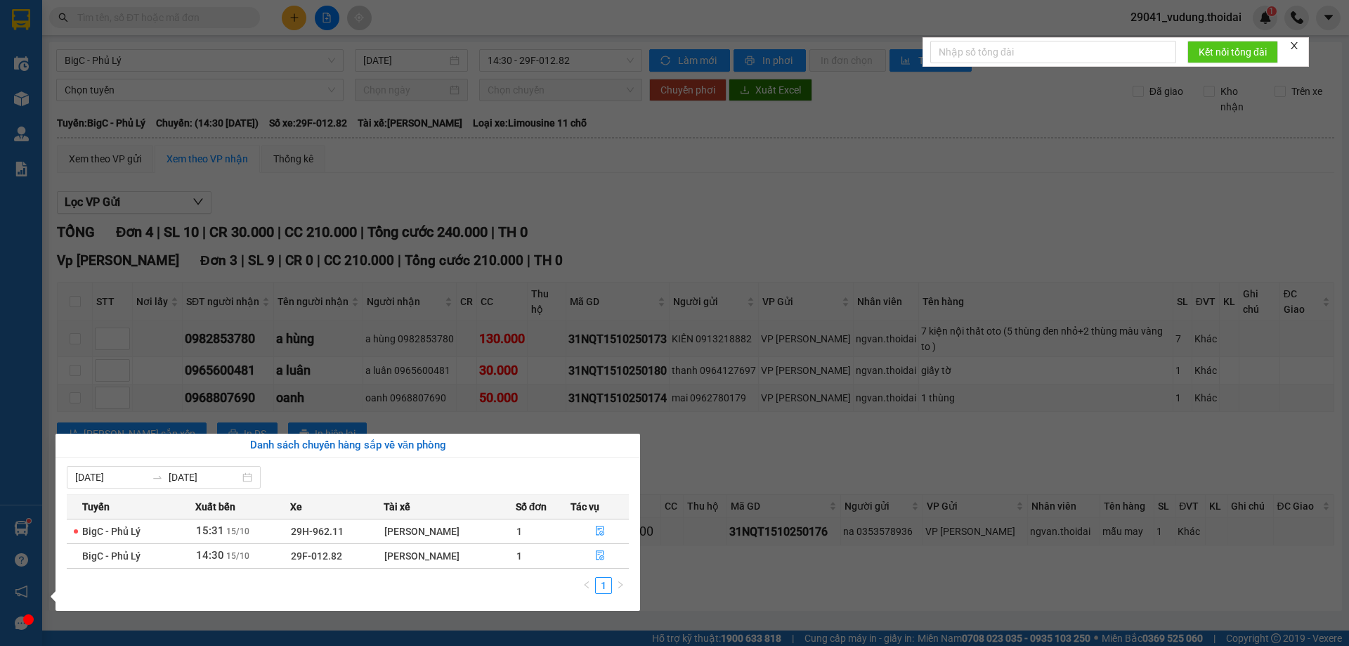 Image resolution: width=1349 pixels, height=646 pixels. I want to click on span: Số đơn, so click(531, 507).